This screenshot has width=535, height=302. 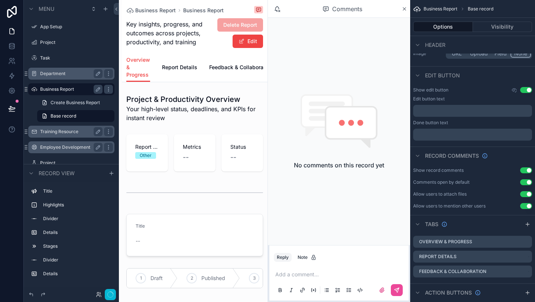 What do you see at coordinates (77, 191) in the screenshot?
I see `label: Title` at bounding box center [77, 191].